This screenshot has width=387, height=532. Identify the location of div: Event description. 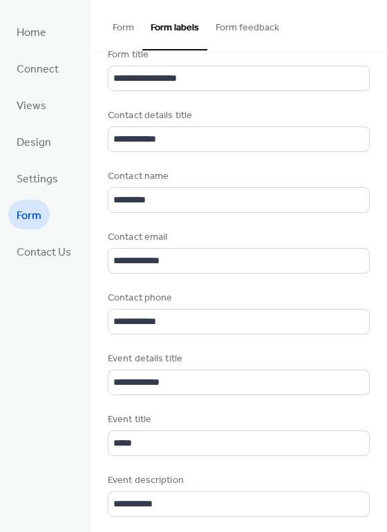
(237, 480).